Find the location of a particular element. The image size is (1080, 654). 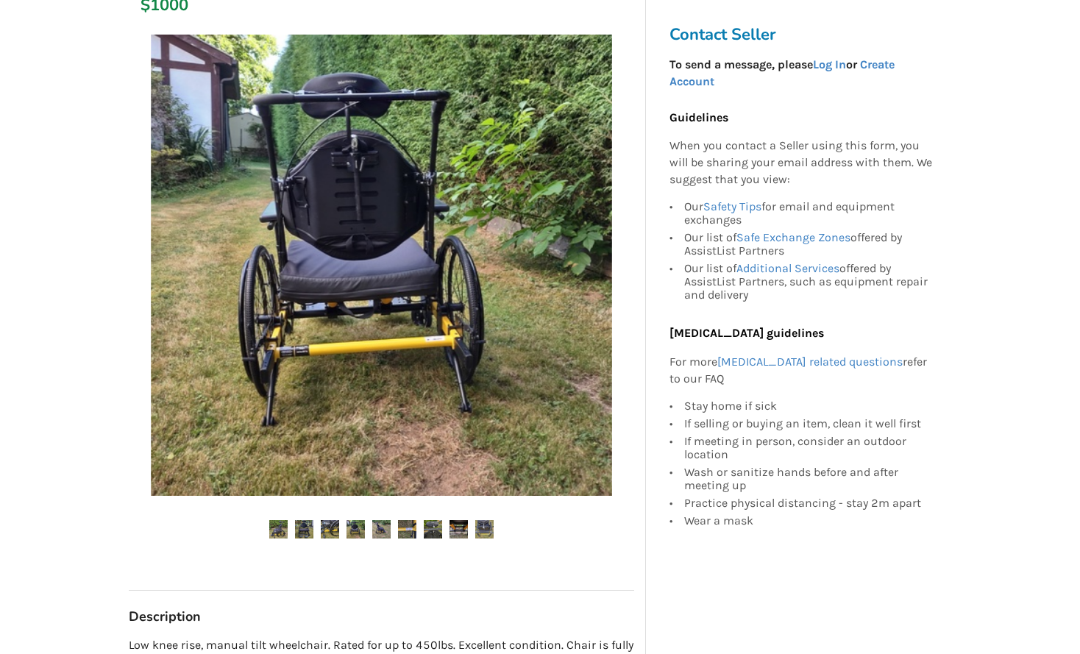

p: For more refer to our FAQ is located at coordinates (801, 371).